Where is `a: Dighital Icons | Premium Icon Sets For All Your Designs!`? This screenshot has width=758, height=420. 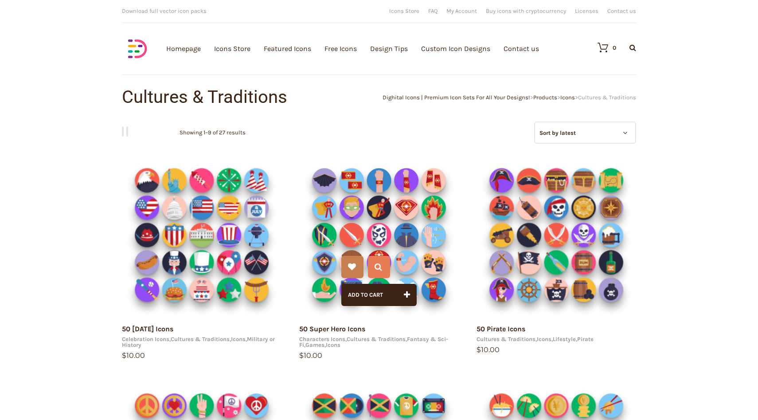 a: Dighital Icons | Premium Icon Sets For All Your Designs! is located at coordinates (456, 97).